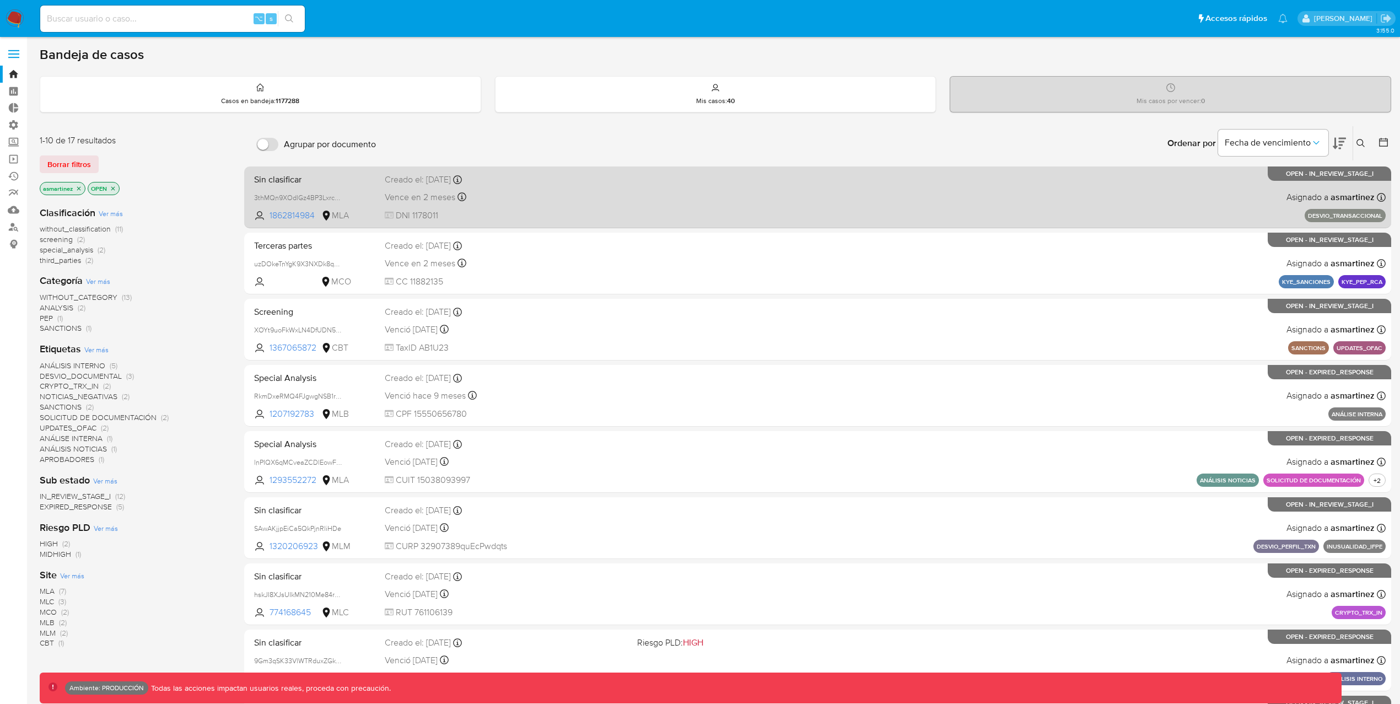  I want to click on input: Buscar usuario o caso..., so click(173, 19).